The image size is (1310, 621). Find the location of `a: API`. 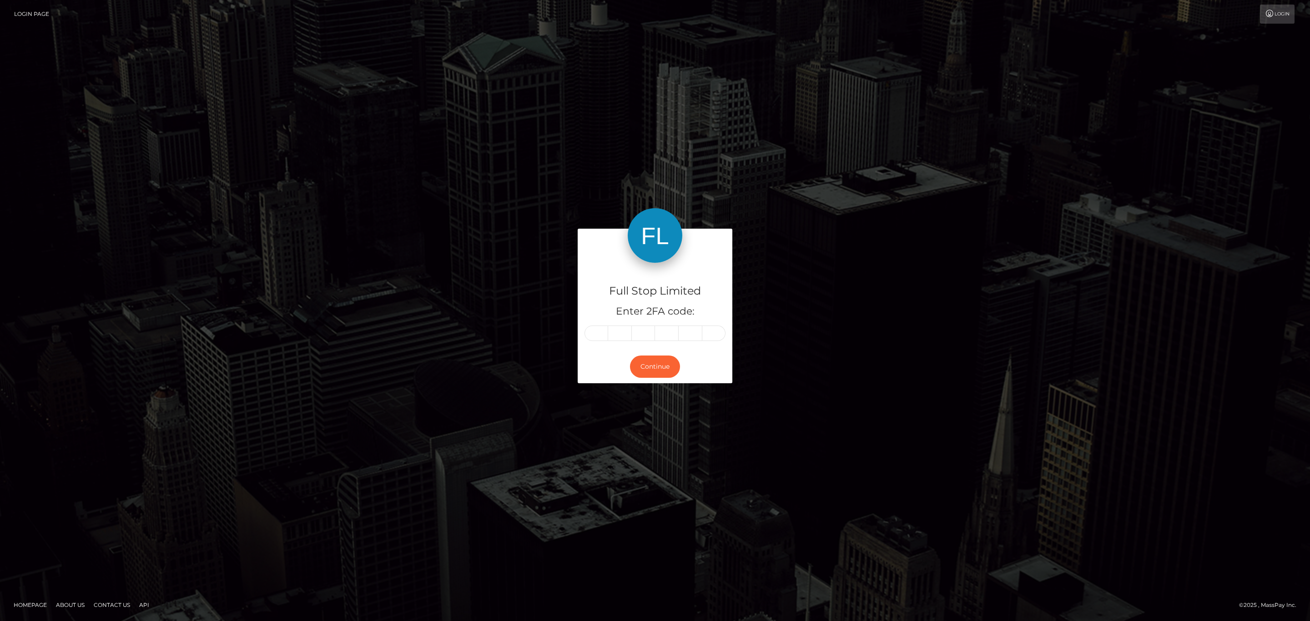

a: API is located at coordinates (144, 605).